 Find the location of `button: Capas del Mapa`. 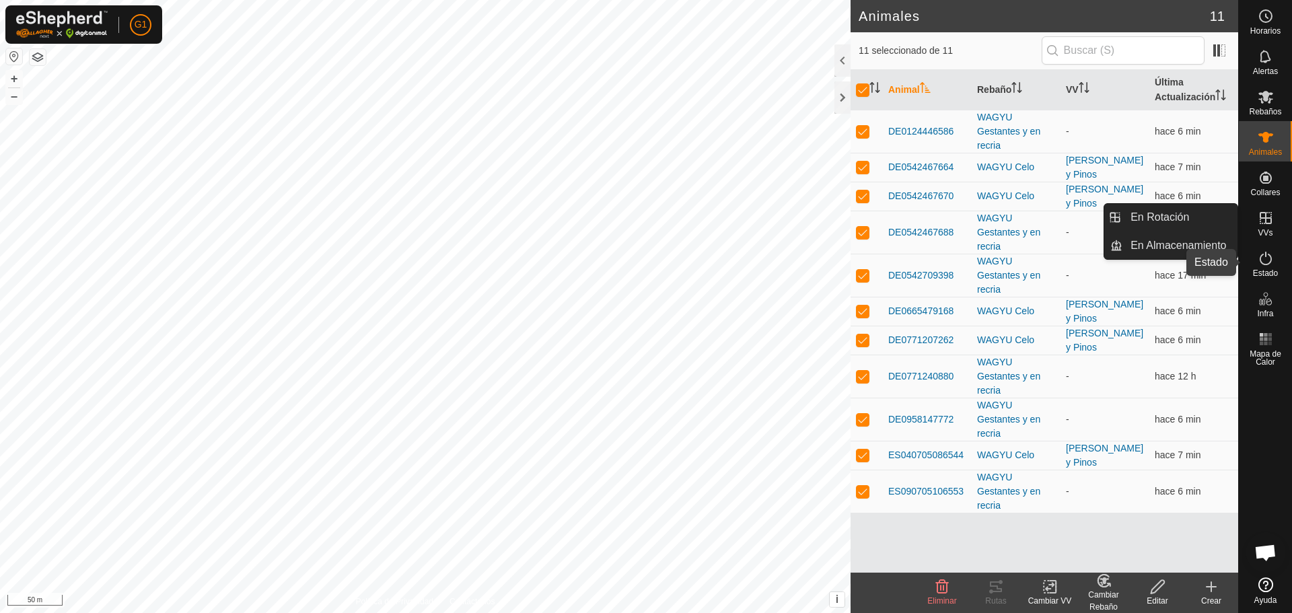

button: Capas del Mapa is located at coordinates (38, 57).